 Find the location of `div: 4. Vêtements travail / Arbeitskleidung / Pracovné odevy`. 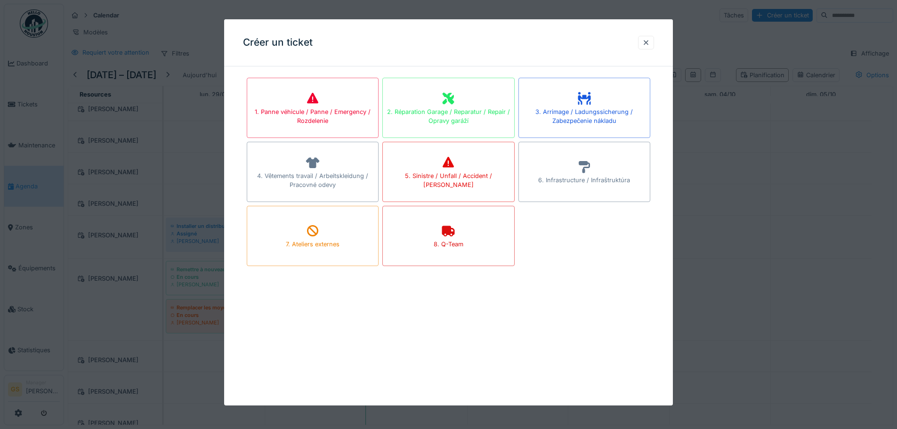

div: 4. Vêtements travail / Arbeitskleidung / Pracovné odevy is located at coordinates (313, 180).